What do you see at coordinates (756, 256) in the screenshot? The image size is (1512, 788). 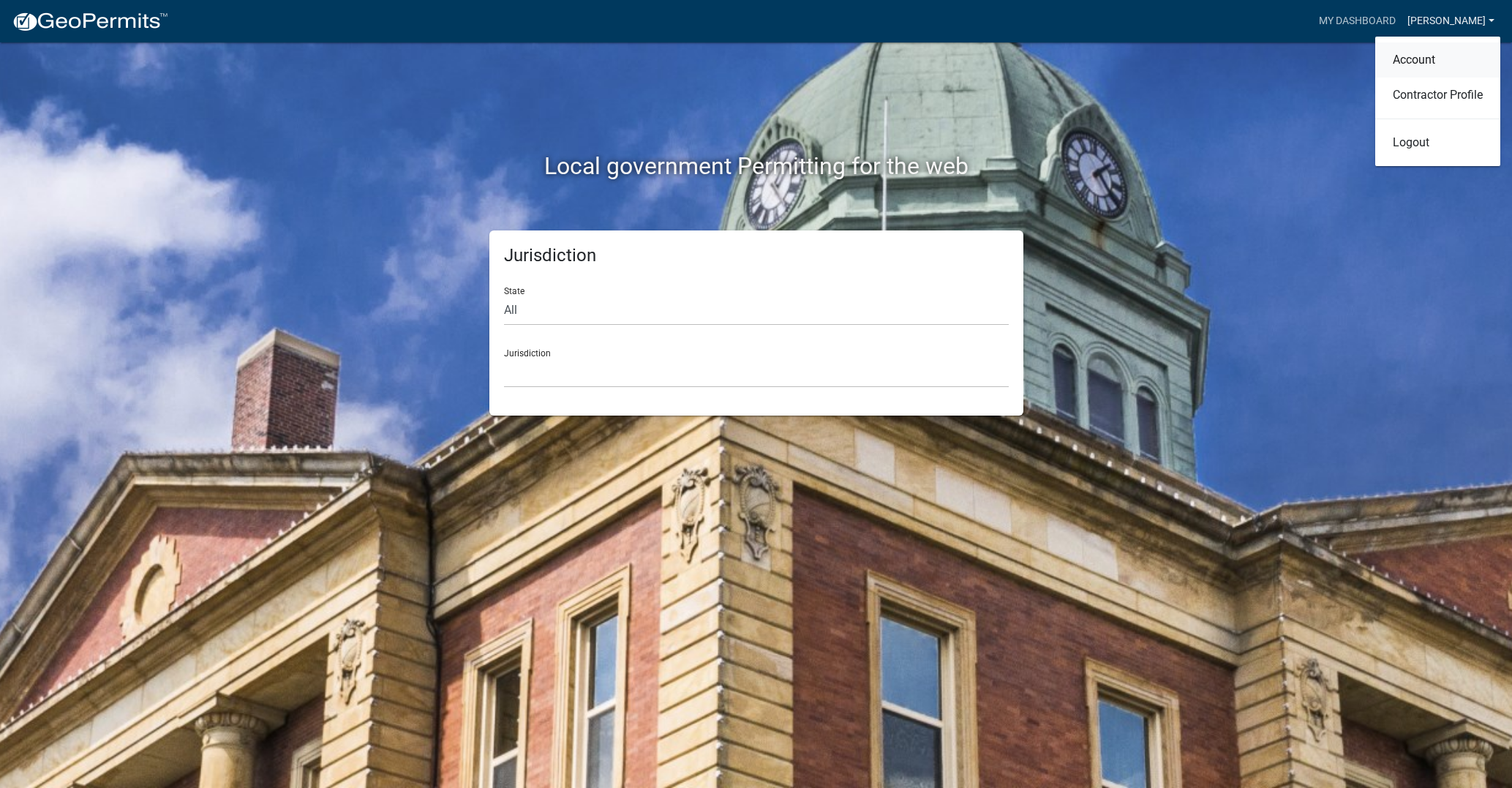 I see `h5: Jurisdiction` at bounding box center [756, 256].